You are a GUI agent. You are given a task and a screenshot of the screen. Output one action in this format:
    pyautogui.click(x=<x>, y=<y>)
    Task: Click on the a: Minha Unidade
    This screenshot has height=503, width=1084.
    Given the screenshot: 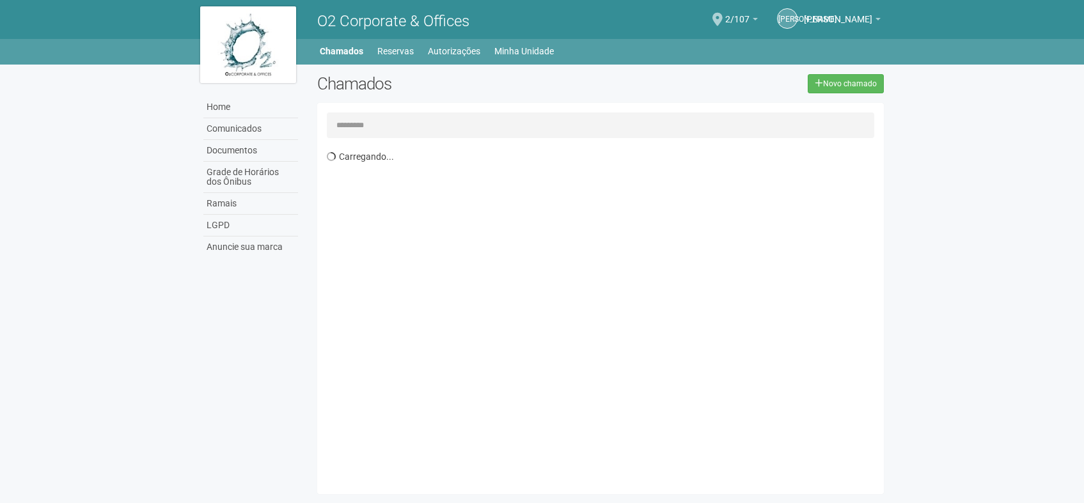 What is the action you would take?
    pyautogui.click(x=524, y=51)
    